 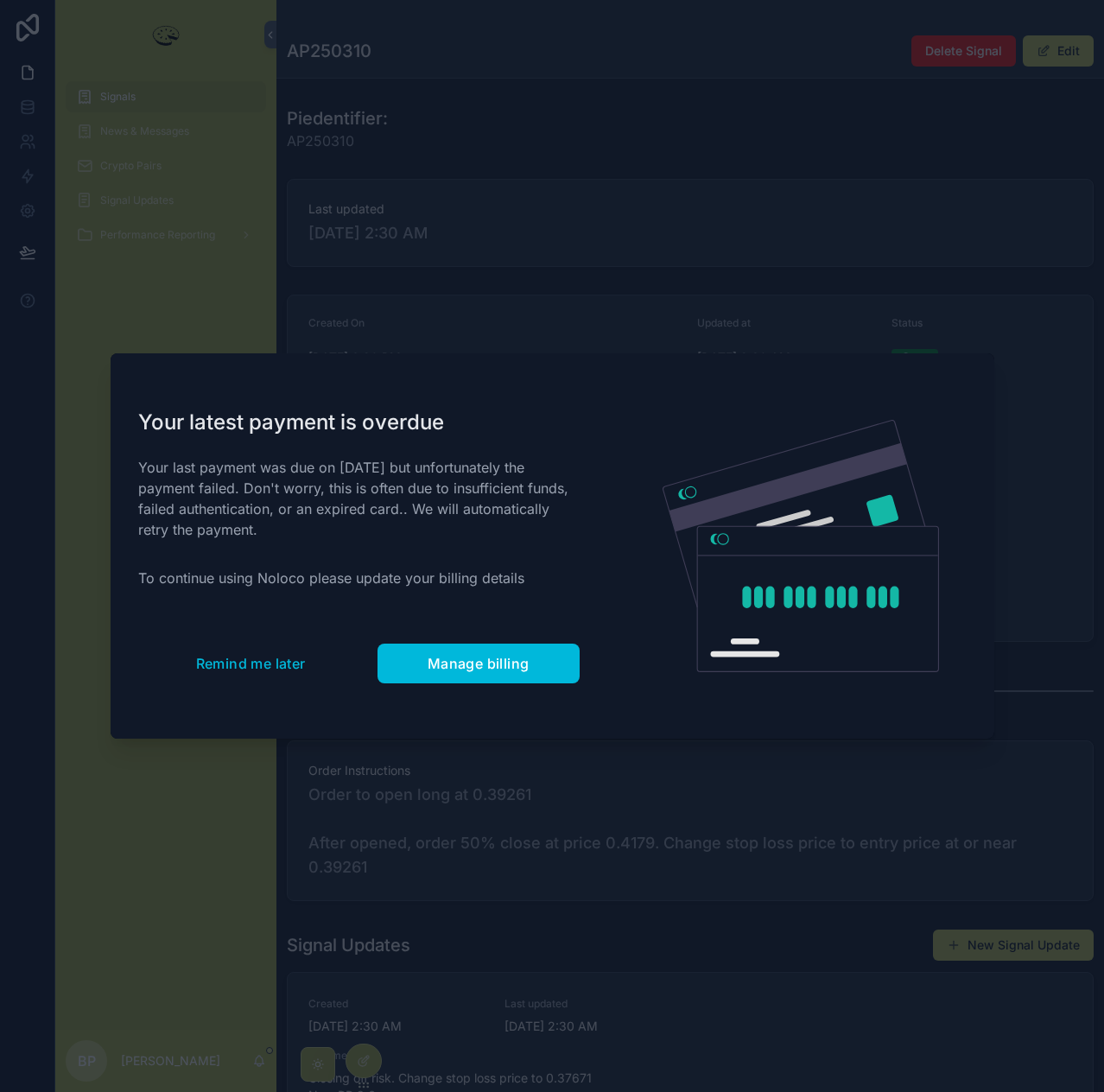 I want to click on h1: Your latest payment is overdue, so click(x=359, y=423).